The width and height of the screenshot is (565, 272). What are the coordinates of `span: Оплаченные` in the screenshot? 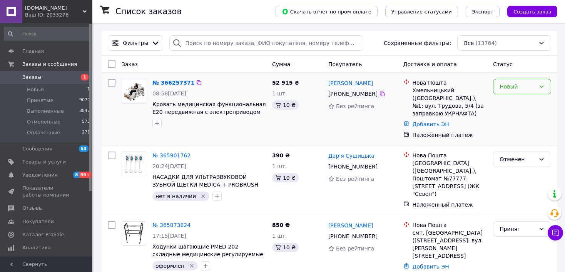 It's located at (43, 133).